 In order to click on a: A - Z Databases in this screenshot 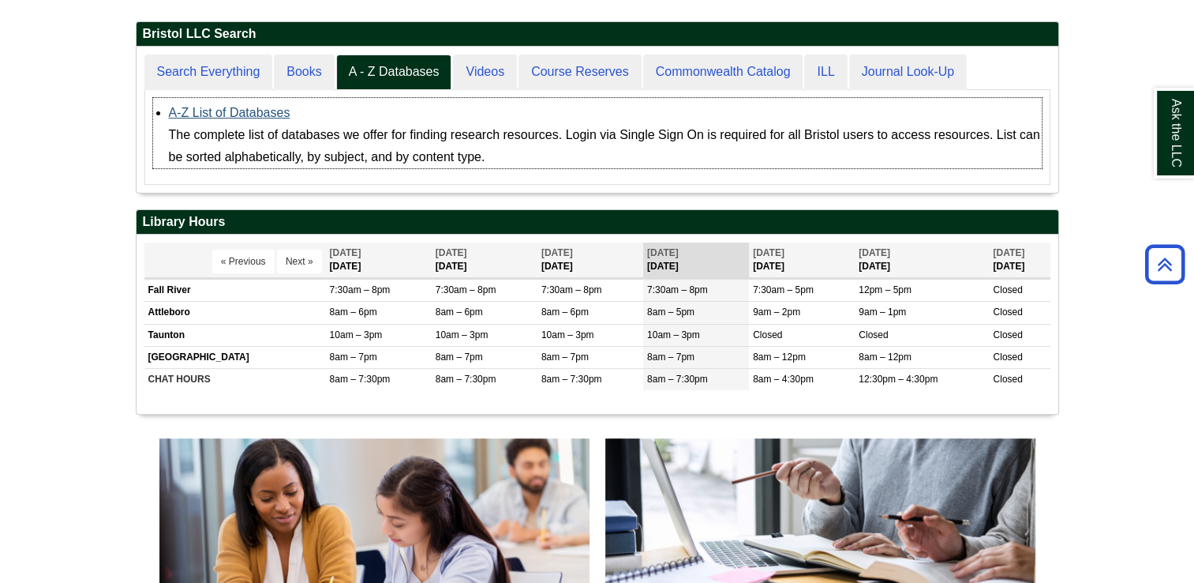, I will do `click(394, 72)`.